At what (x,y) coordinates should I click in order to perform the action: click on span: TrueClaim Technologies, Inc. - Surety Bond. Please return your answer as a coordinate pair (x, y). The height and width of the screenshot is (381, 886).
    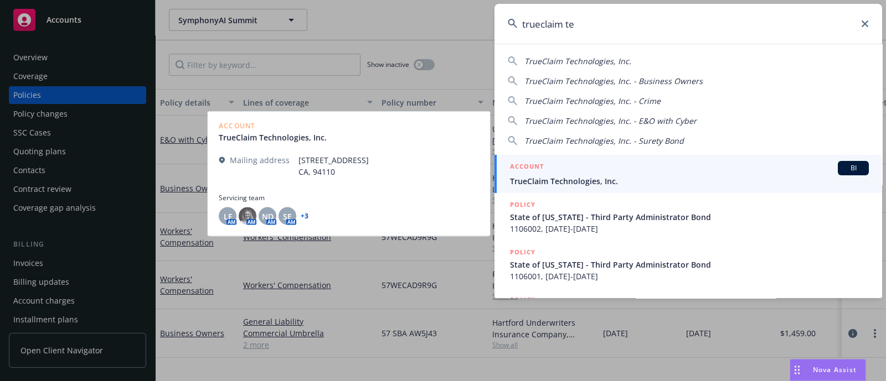
    Looking at the image, I should click on (604, 141).